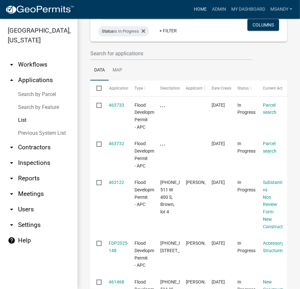 This screenshot has height=289, width=300. Describe the element at coordinates (219, 88) in the screenshot. I see `datatable-header-cell: Date Created` at that location.